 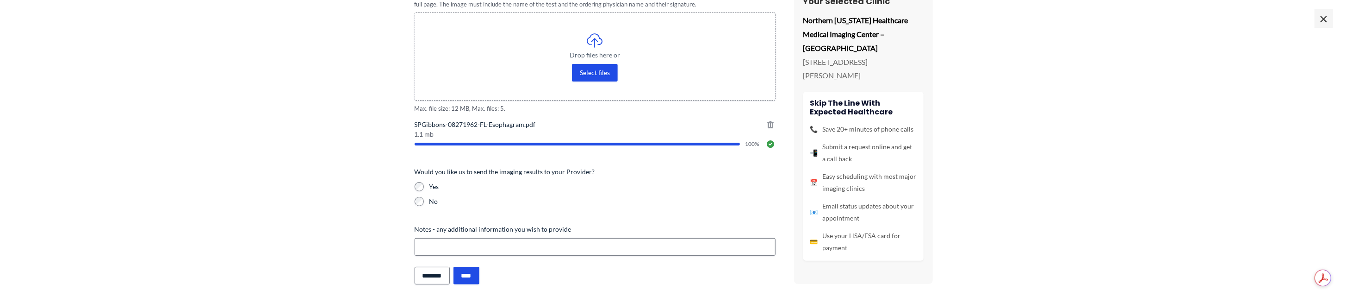 I want to click on li: Use your HSA/FSA card for payment, so click(x=863, y=242).